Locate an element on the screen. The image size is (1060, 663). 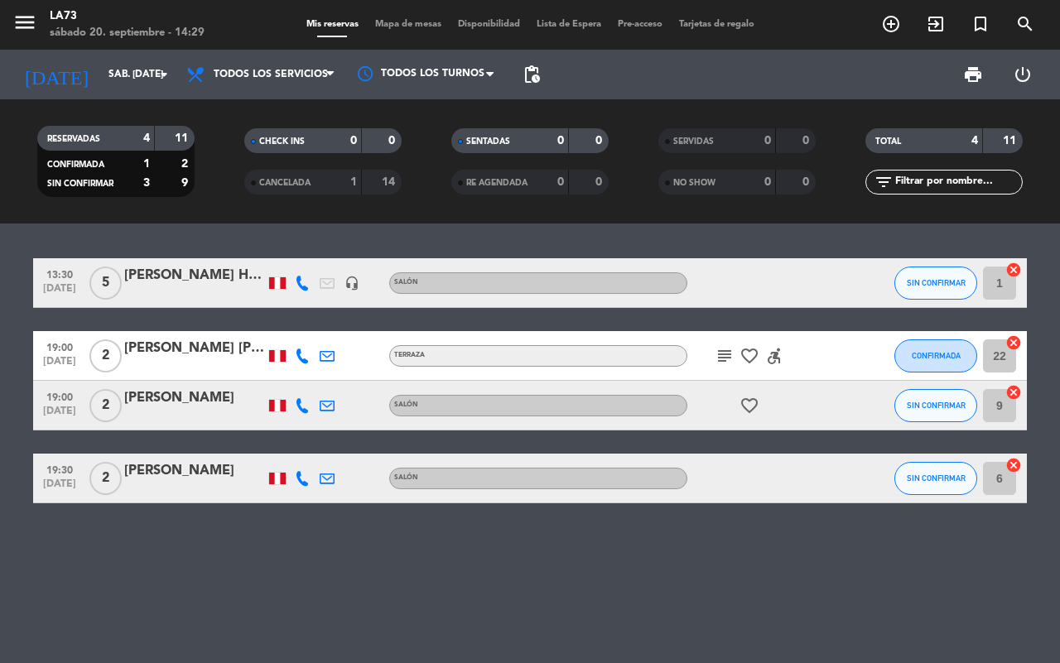
strong: 9 is located at coordinates (186, 183).